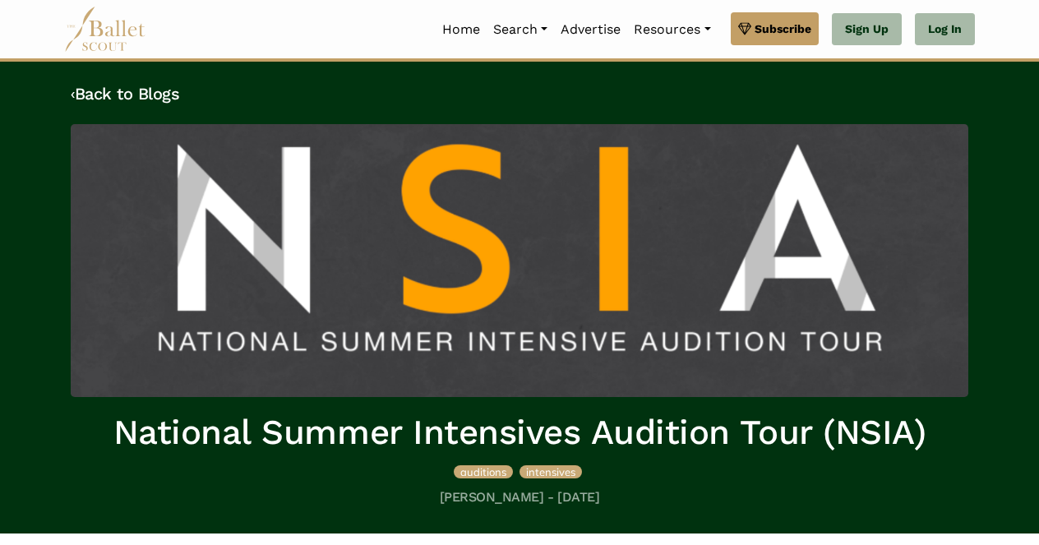  I want to click on a: Log In, so click(945, 30).